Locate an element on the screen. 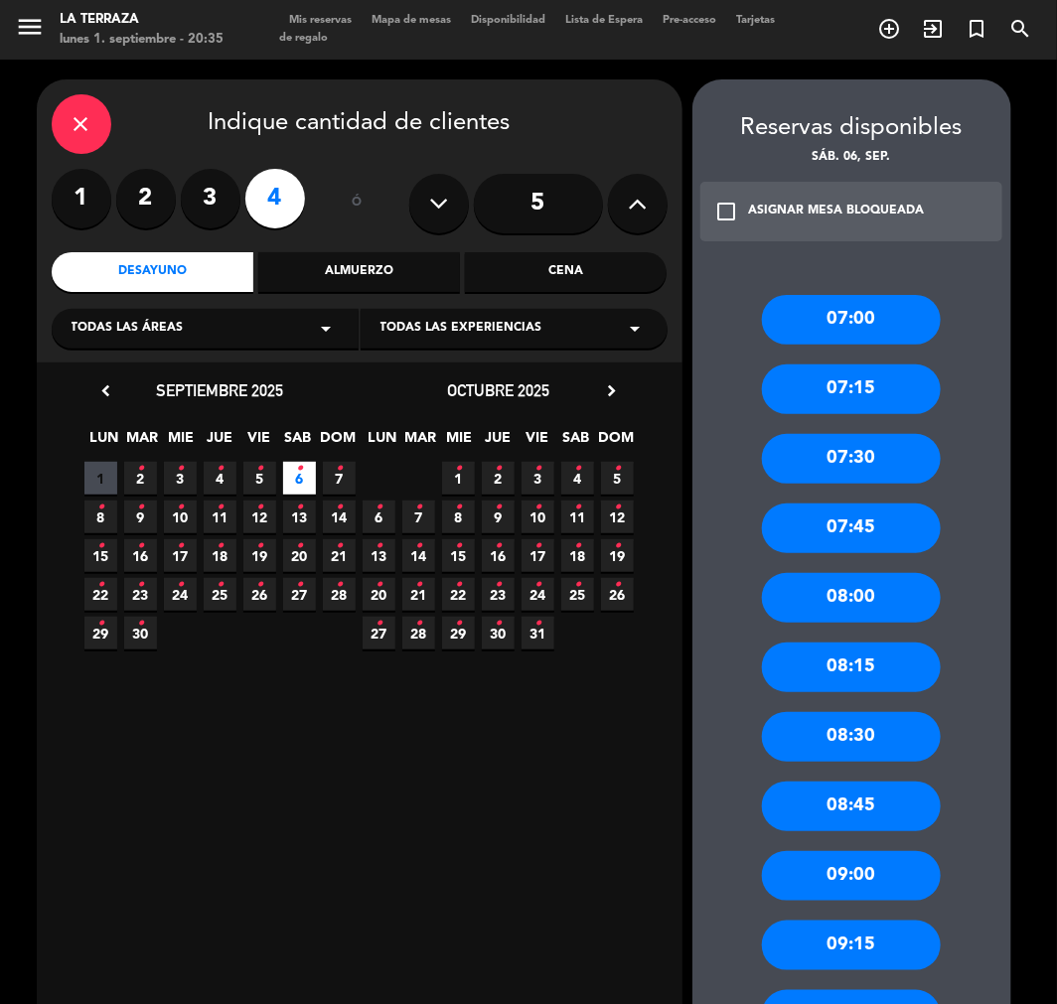 The height and width of the screenshot is (1004, 1057). span: Pre-acceso is located at coordinates (689, 20).